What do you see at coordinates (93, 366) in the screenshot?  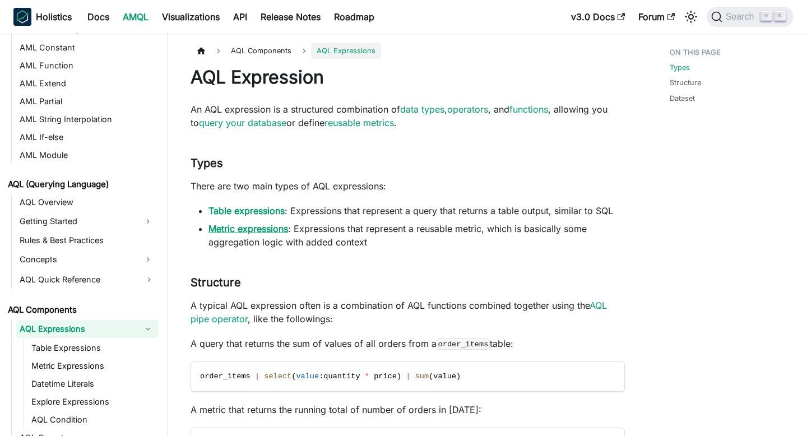 I see `a: Metric Expressions` at bounding box center [93, 366].